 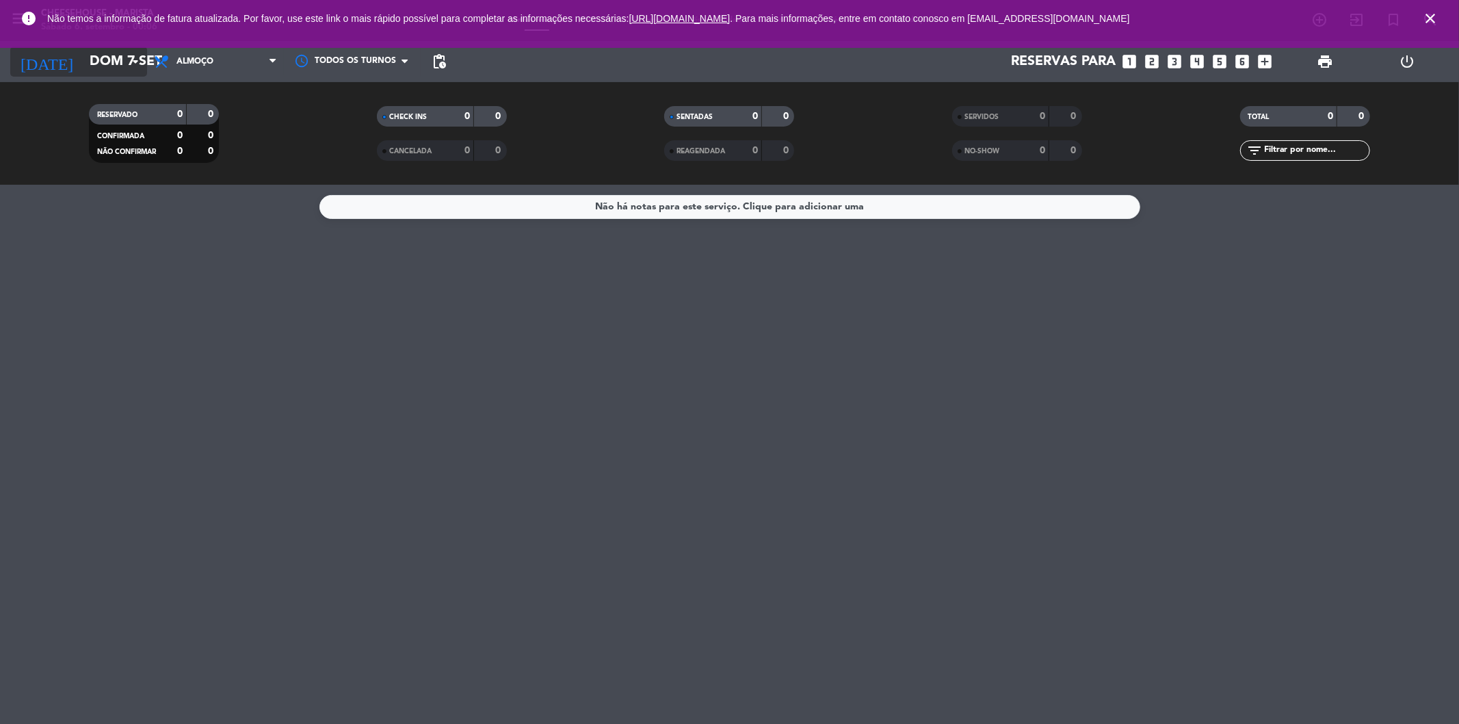 What do you see at coordinates (411, 151) in the screenshot?
I see `span: CANCELADA` at bounding box center [411, 151].